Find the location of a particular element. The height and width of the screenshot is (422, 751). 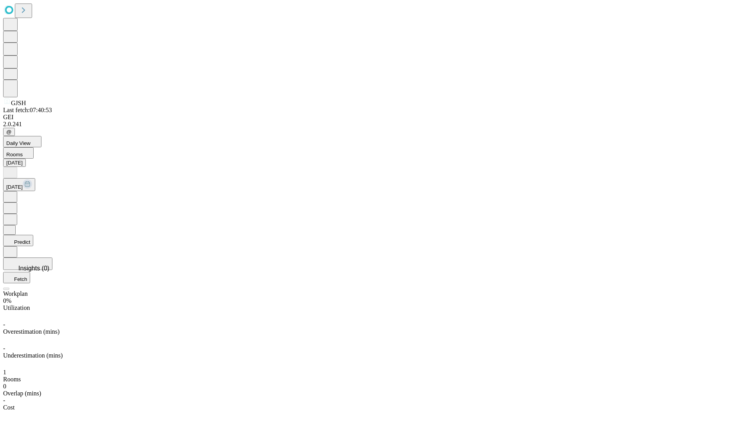

button: Daily View is located at coordinates (22, 142).